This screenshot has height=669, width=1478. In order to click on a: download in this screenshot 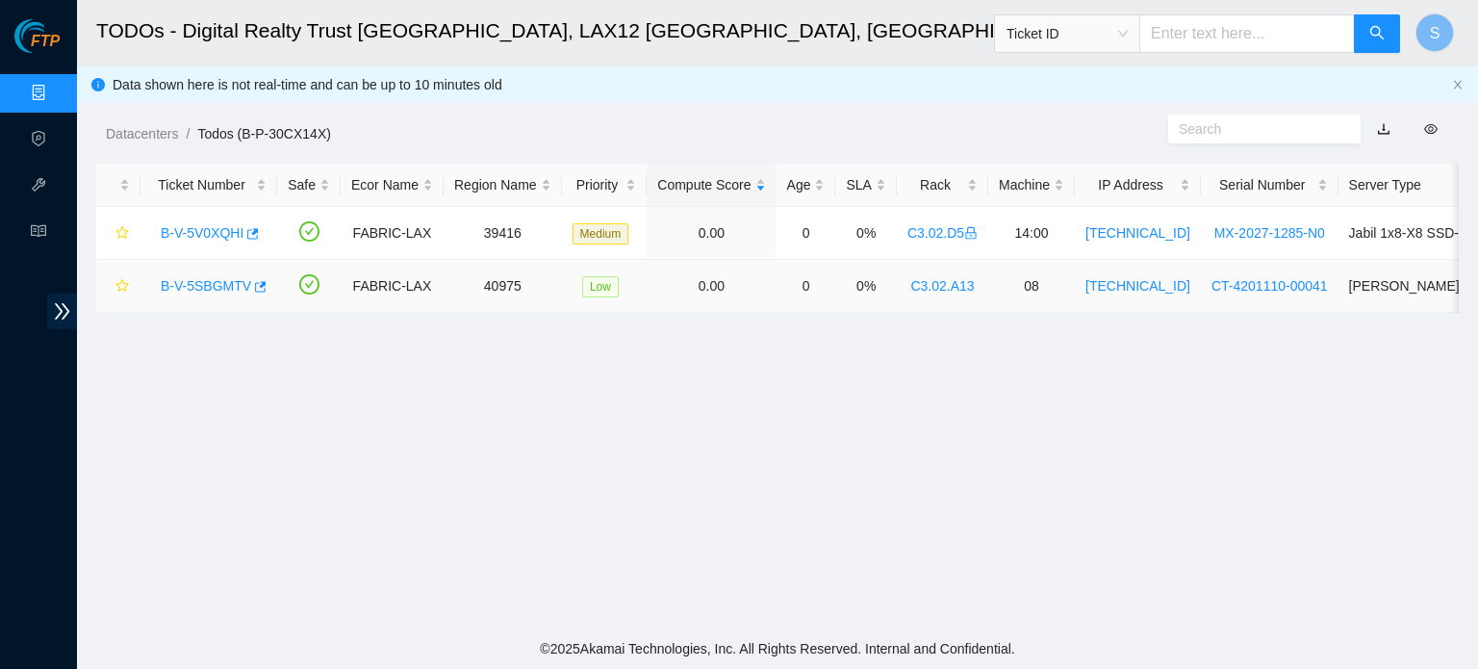, I will do `click(1384, 129)`.